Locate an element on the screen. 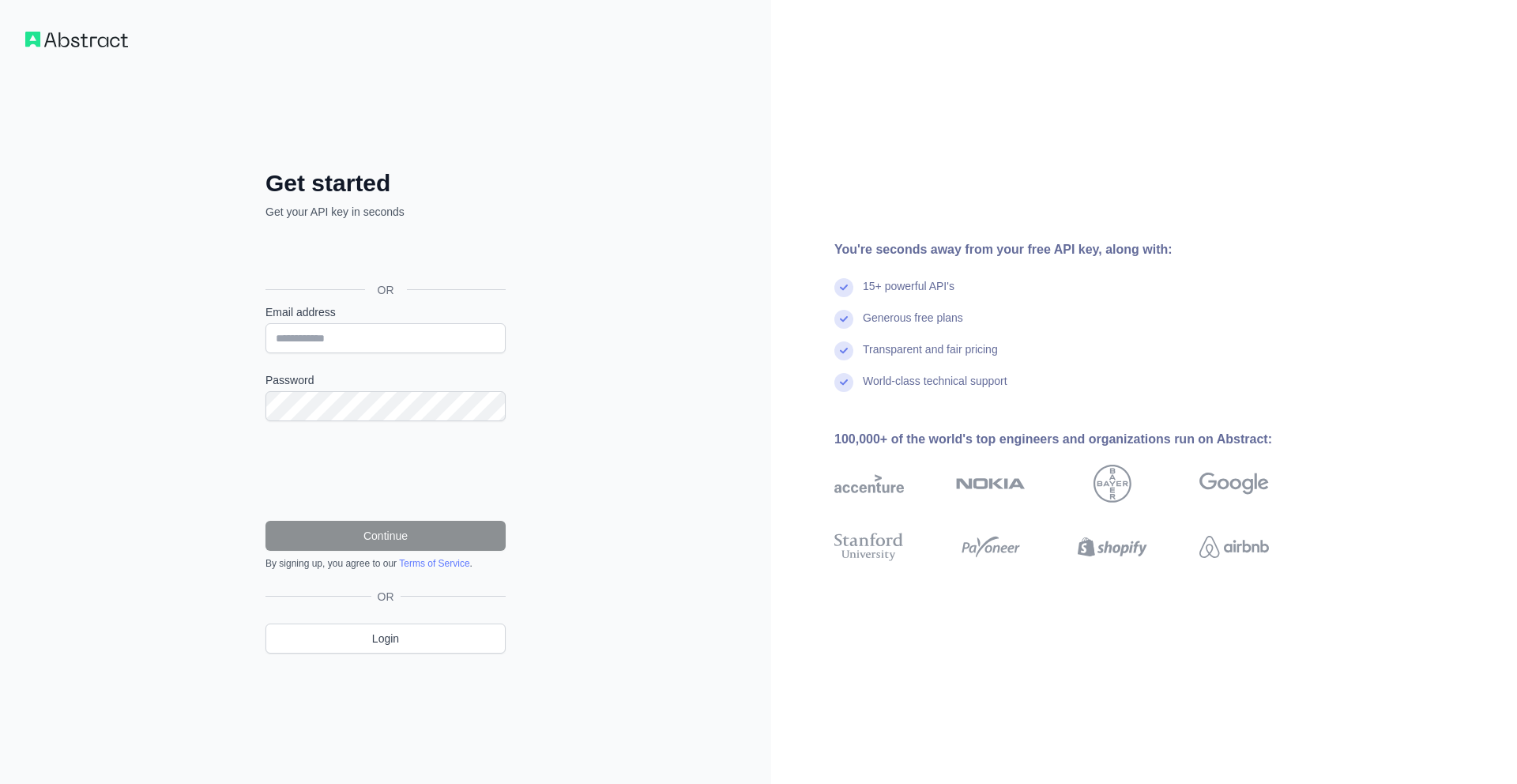 The height and width of the screenshot is (784, 1517). div: 100,000+ of the world's top engineers and organizations run on Abstract: is located at coordinates (1078, 439).